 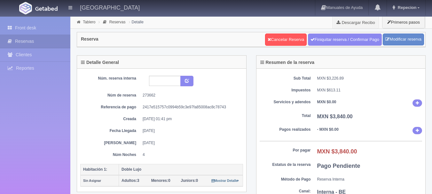 What do you see at coordinates (111, 119) in the screenshot?
I see `dt: Creada` at bounding box center [111, 119].